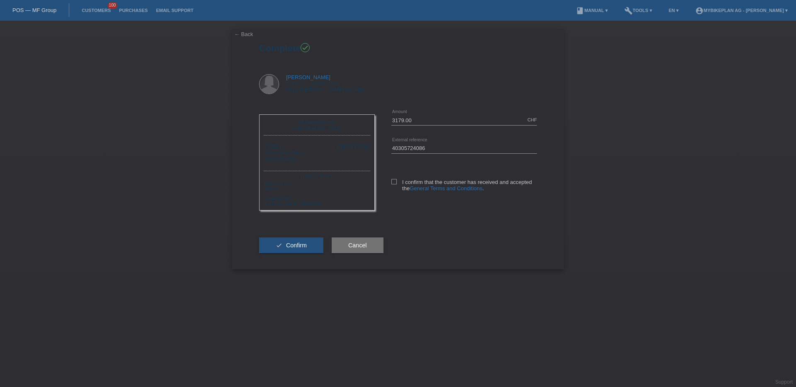 The image size is (796, 387). Describe the element at coordinates (674, 10) in the screenshot. I see `a: EN ▾` at that location.